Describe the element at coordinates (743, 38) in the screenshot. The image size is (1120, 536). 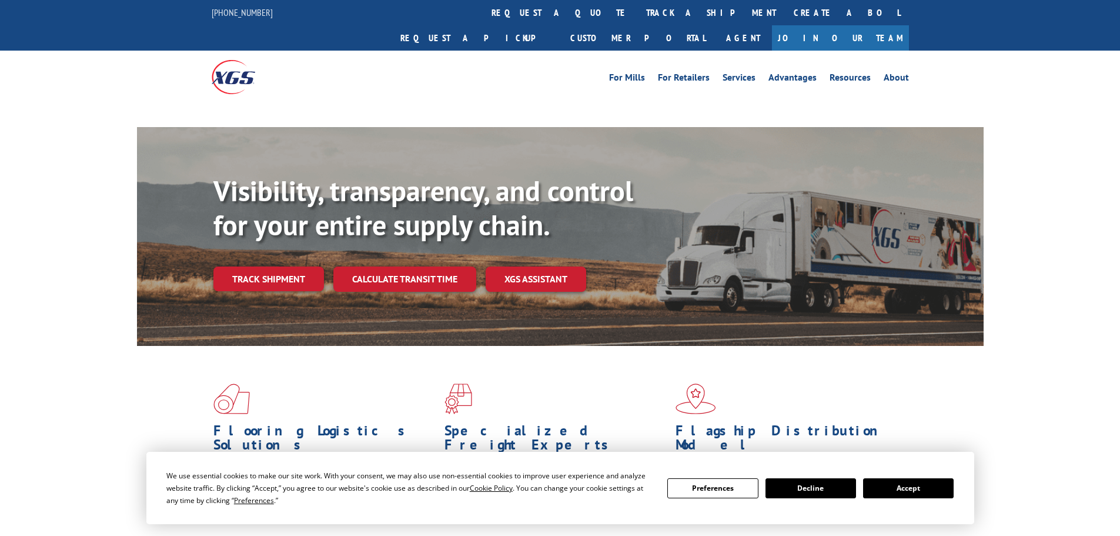
I see `a: Agent` at that location.